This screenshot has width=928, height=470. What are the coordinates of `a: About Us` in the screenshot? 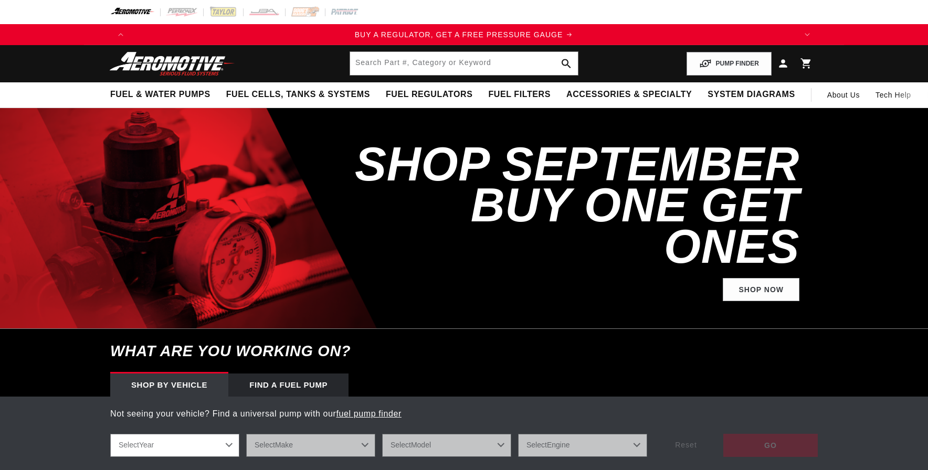 It's located at (844, 95).